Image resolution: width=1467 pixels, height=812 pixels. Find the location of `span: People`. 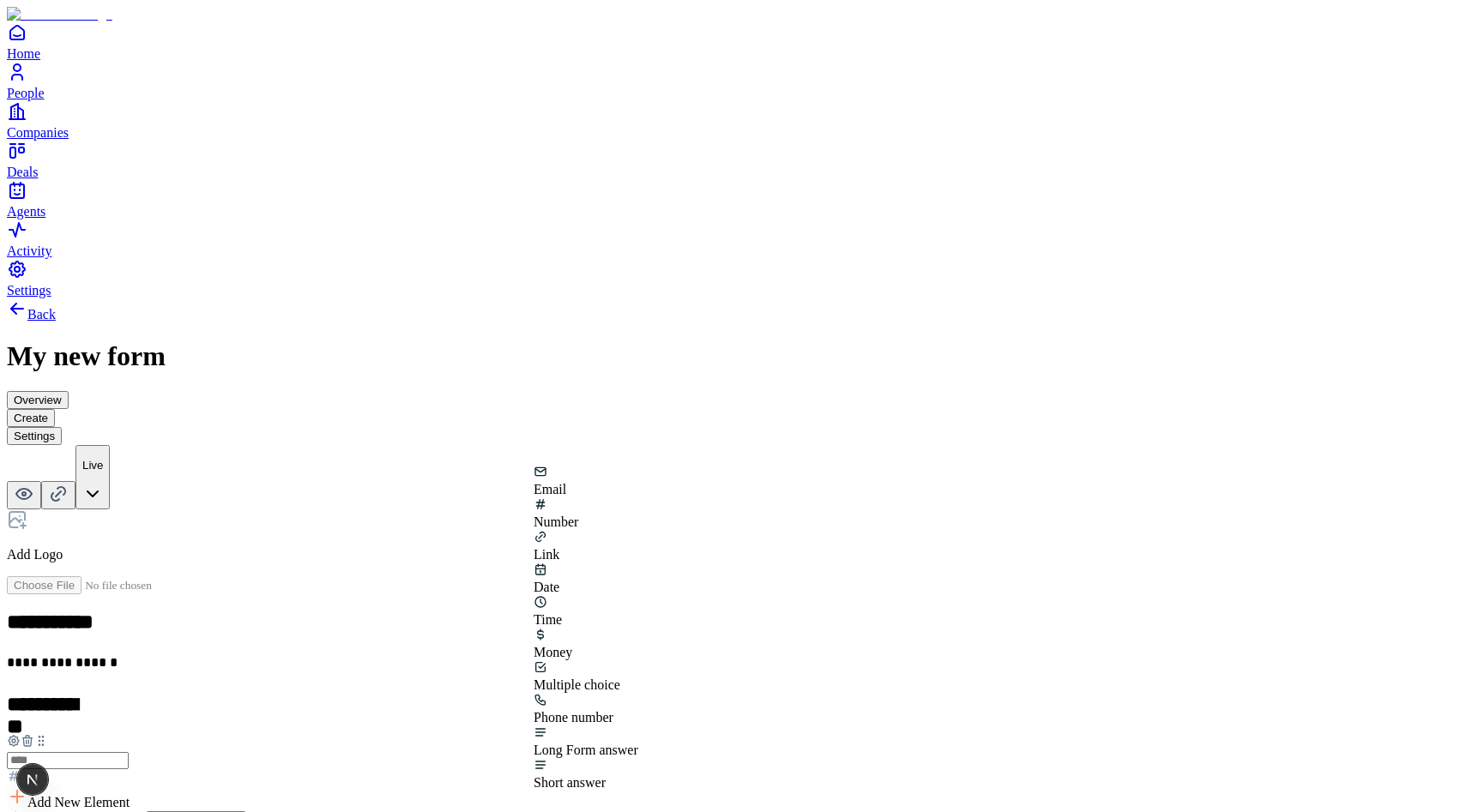

span: People is located at coordinates (26, 92).